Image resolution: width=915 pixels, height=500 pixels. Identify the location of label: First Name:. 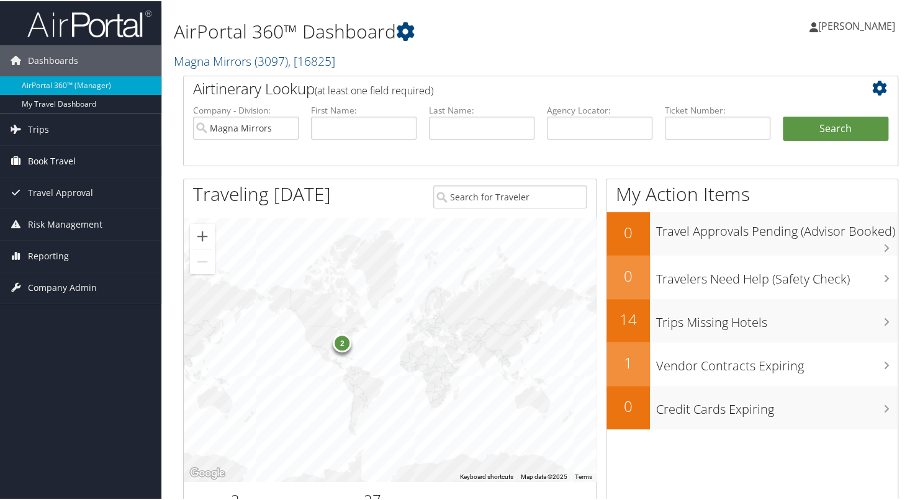
(364, 109).